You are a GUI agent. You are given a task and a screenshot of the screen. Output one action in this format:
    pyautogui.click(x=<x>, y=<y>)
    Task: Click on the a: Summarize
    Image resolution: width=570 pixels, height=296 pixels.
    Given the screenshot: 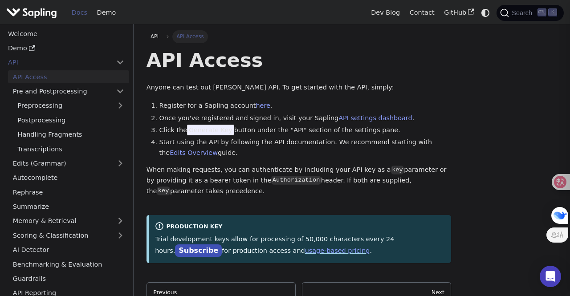 What is the action you would take?
    pyautogui.click(x=69, y=207)
    